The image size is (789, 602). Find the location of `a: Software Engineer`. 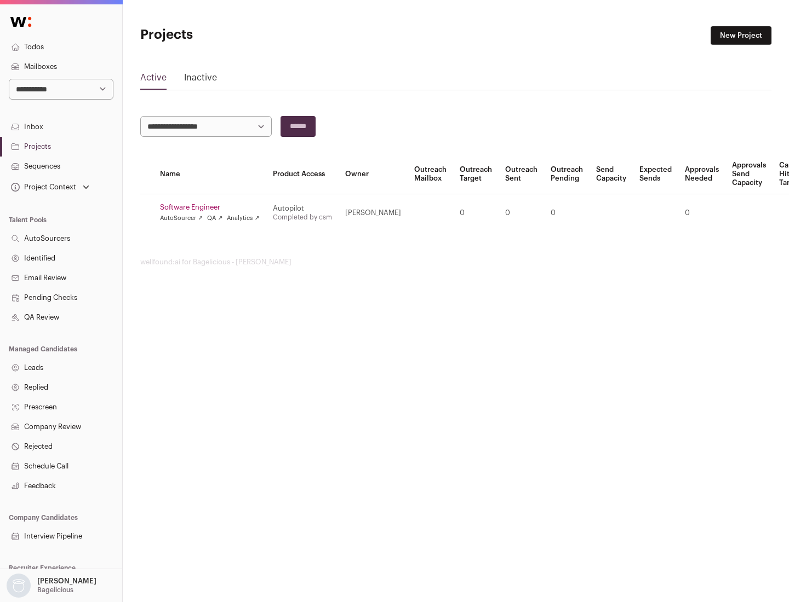

a: Software Engineer is located at coordinates (210, 208).